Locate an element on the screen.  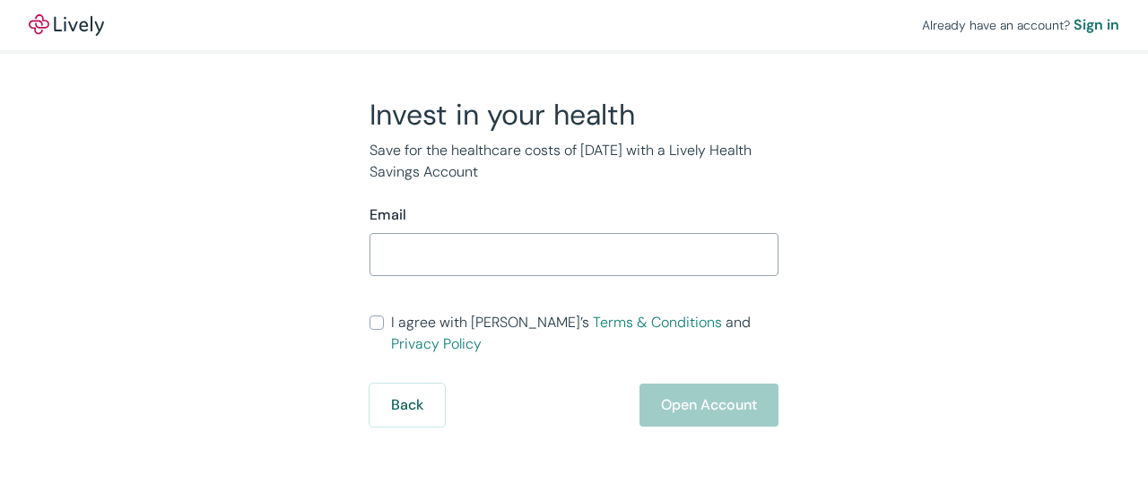
label: Email is located at coordinates (387, 215).